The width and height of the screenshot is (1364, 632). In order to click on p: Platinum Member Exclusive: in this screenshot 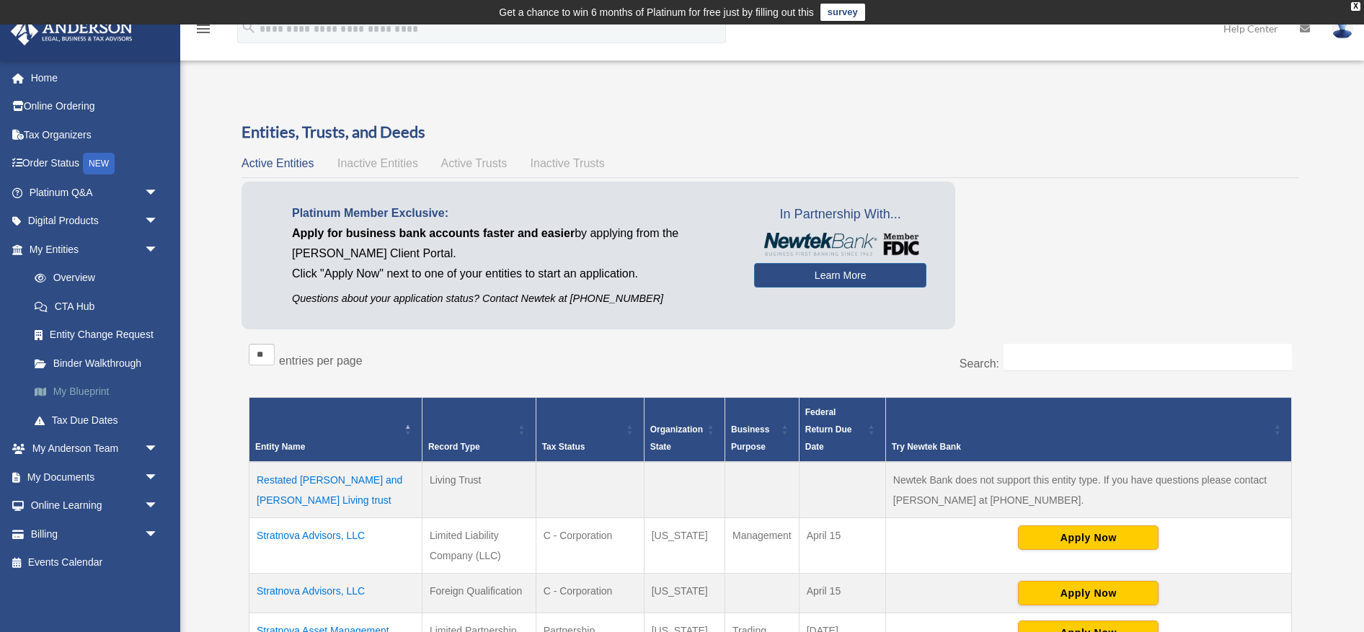, I will do `click(512, 213)`.